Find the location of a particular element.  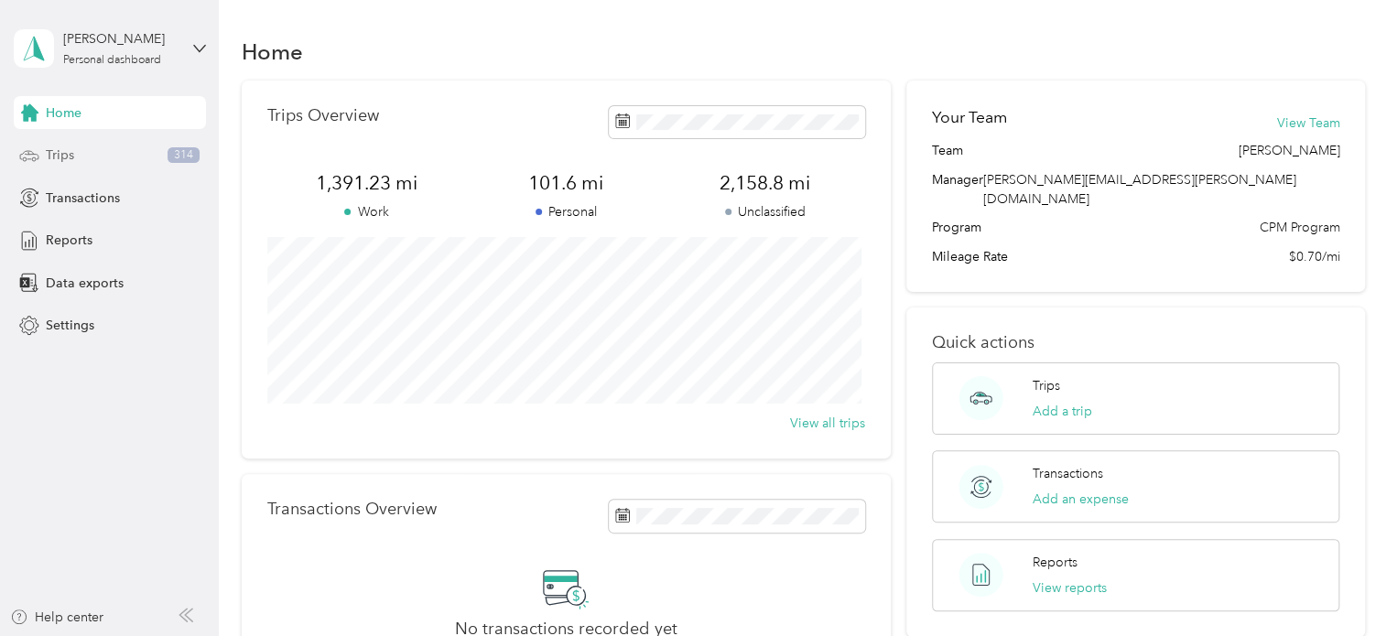

p: Transactions Overview is located at coordinates (351, 509).